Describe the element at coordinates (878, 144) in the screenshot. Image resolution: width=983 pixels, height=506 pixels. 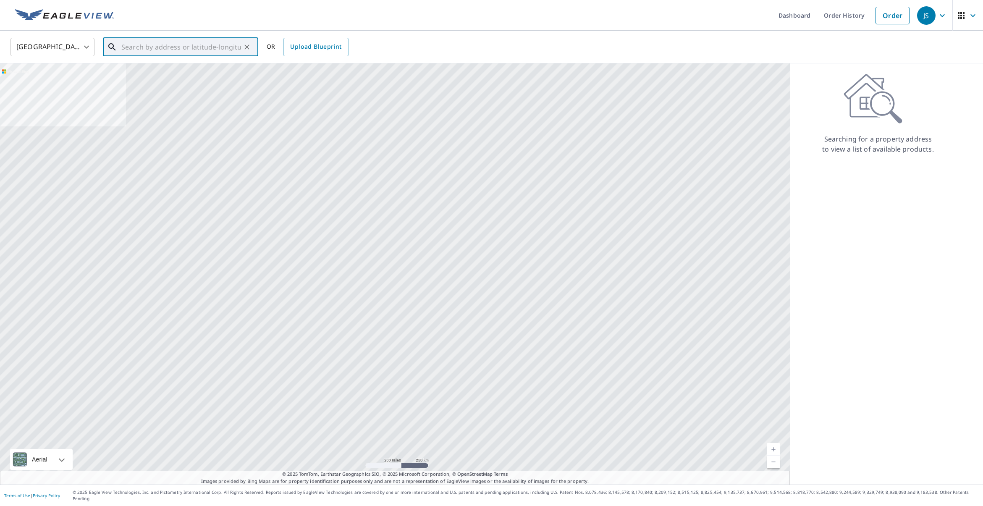
I see `p: Searching for a property address to view a list of available products.` at that location.